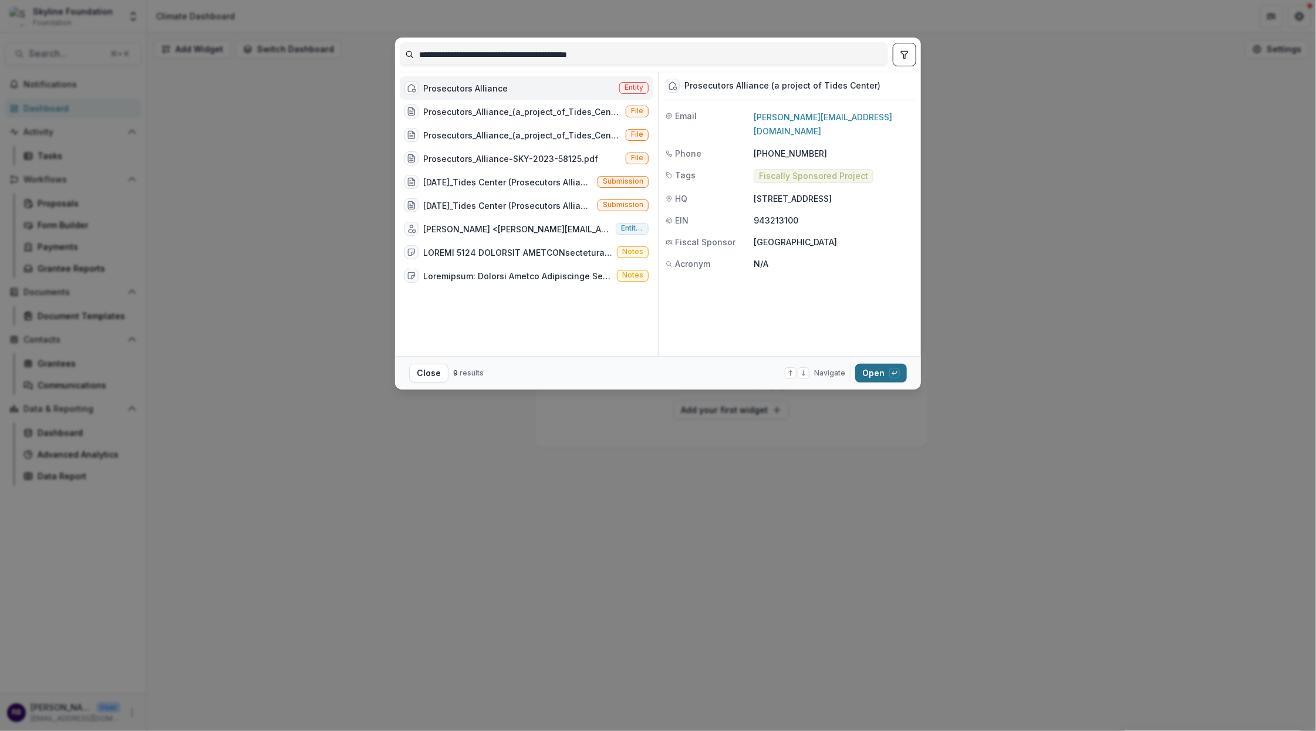 This screenshot has width=1316, height=731. What do you see at coordinates (688, 153) in the screenshot?
I see `span: Phone` at bounding box center [688, 153].